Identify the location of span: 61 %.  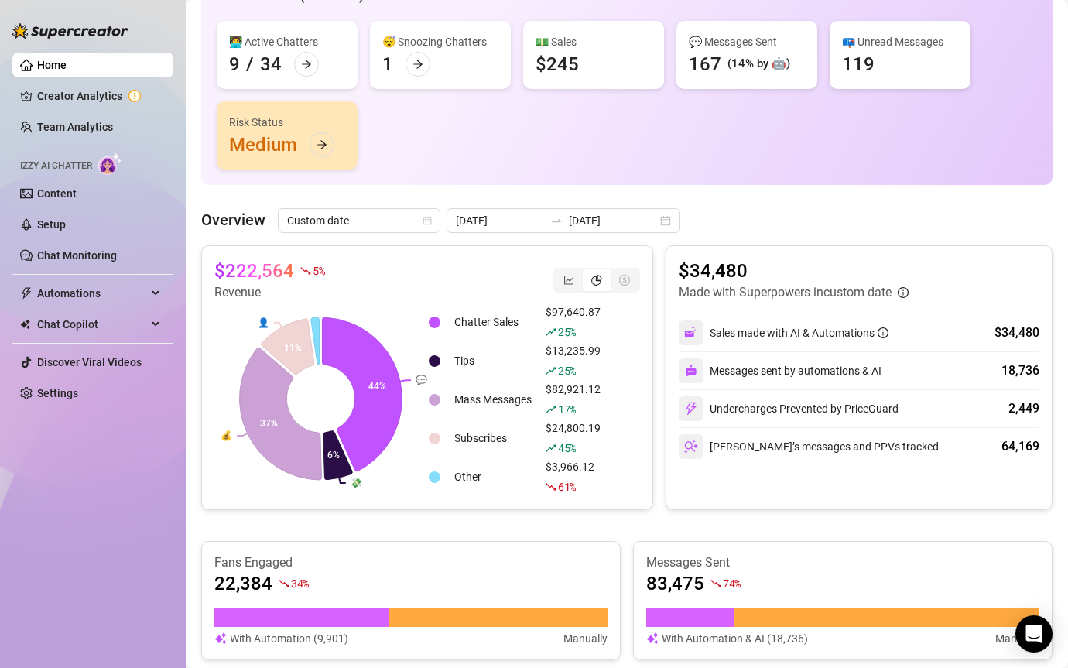
(567, 486).